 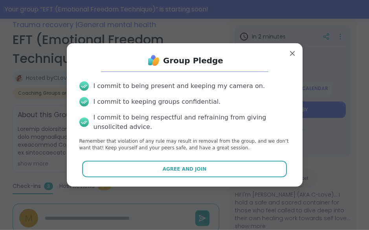 What do you see at coordinates (184, 169) in the screenshot?
I see `button: Agree and Join` at bounding box center [184, 169].